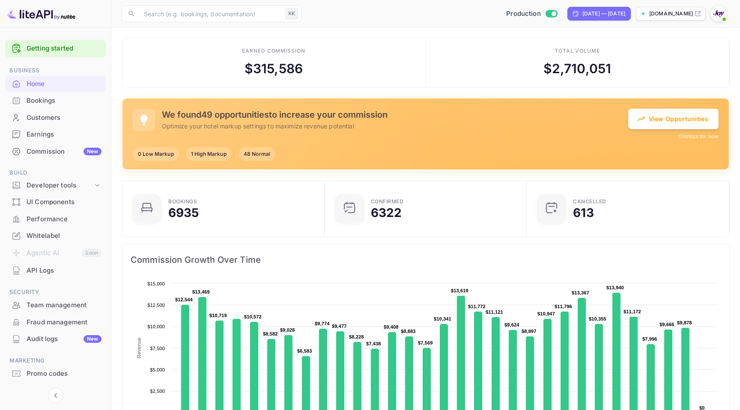 Image resolution: width=740 pixels, height=410 pixels. Describe the element at coordinates (257, 154) in the screenshot. I see `span: 48 Normal` at that location.